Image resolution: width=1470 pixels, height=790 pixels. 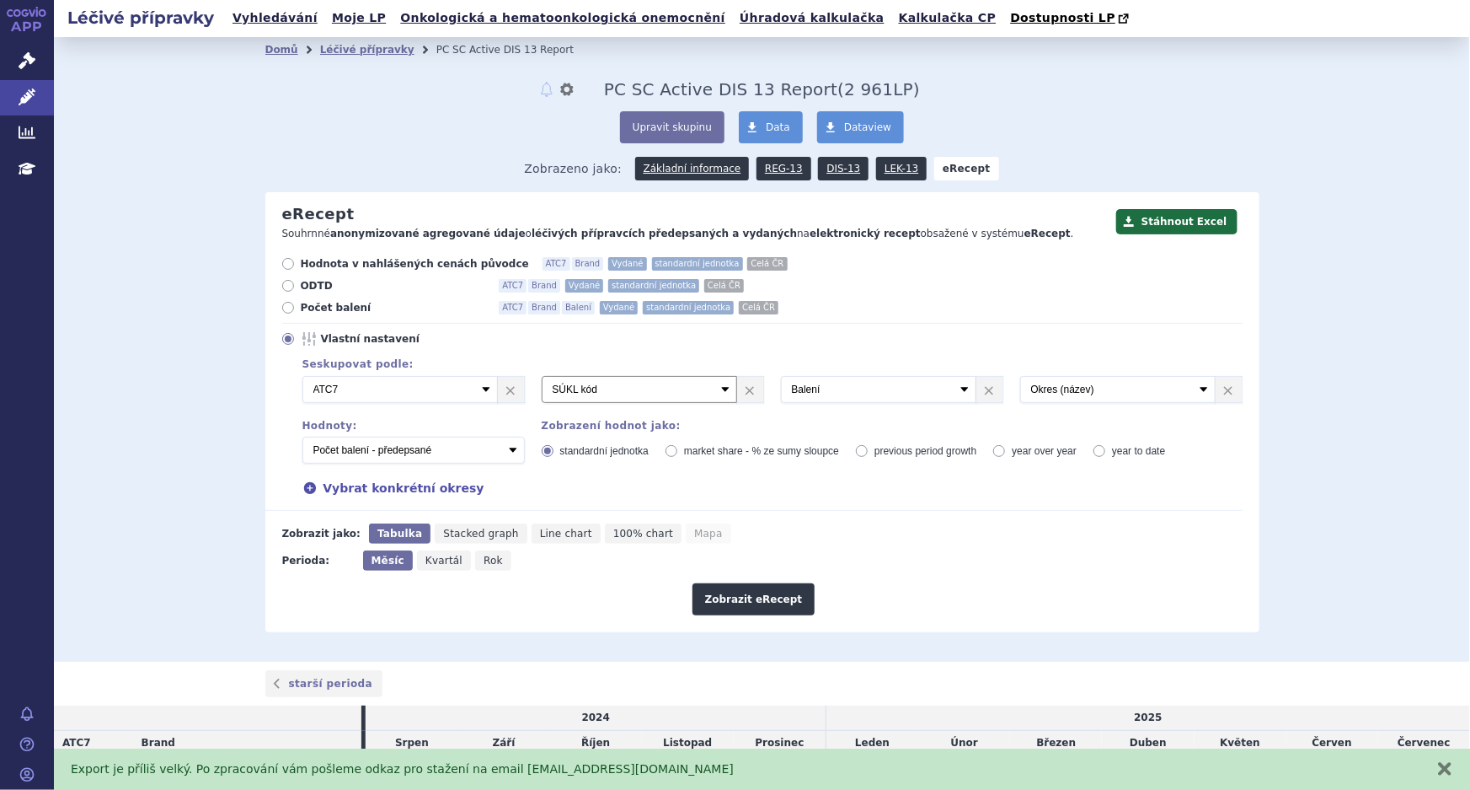 I want to click on span: 100% chart, so click(x=643, y=533).